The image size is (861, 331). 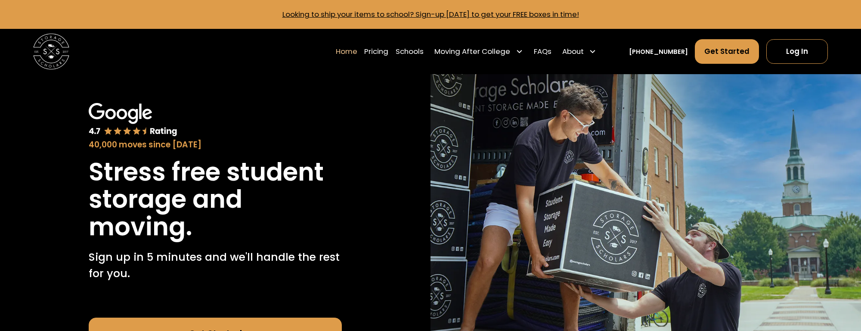 What do you see at coordinates (573, 51) in the screenshot?
I see `div: About` at bounding box center [573, 51].